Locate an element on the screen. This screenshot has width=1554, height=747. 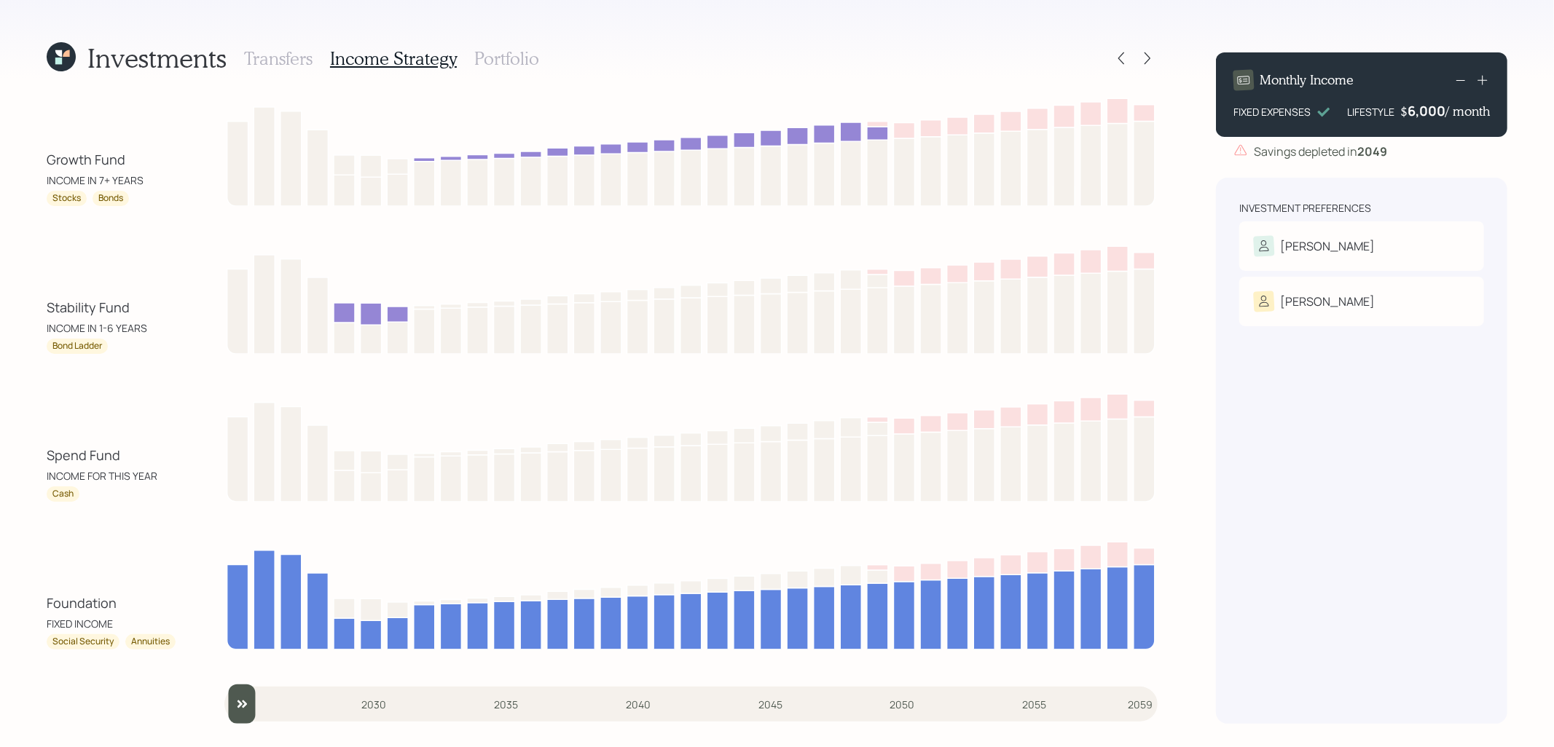
h3: Portfolio is located at coordinates (506, 58).